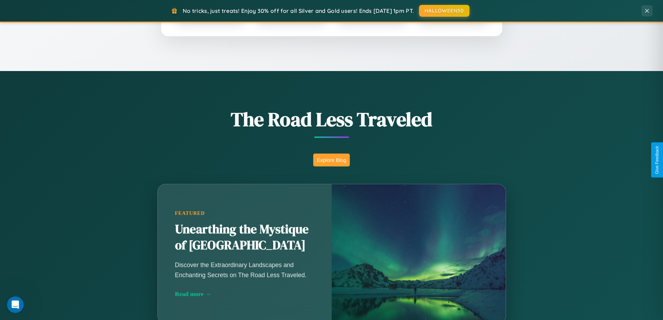 The height and width of the screenshot is (320, 663). I want to click on div: Read more →, so click(245, 294).